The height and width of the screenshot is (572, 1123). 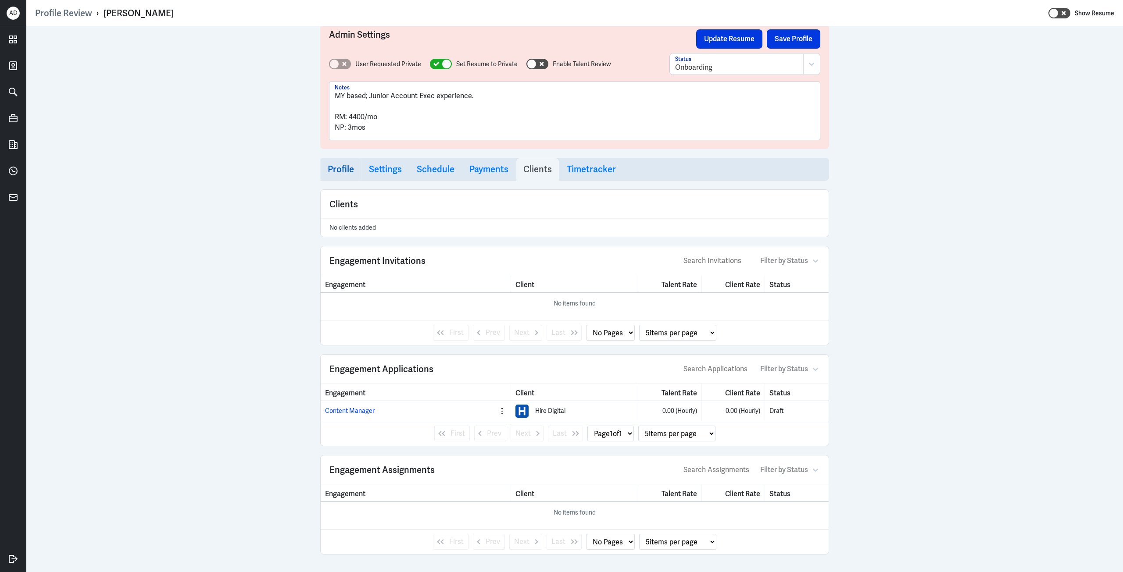 I want to click on h3: Clients, so click(x=537, y=169).